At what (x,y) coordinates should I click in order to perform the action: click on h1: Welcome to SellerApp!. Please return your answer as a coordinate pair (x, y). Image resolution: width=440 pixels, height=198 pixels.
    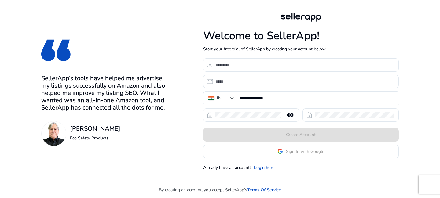
    Looking at the image, I should click on (301, 36).